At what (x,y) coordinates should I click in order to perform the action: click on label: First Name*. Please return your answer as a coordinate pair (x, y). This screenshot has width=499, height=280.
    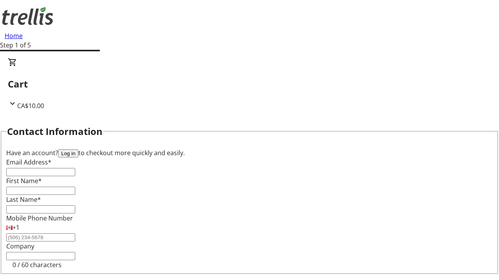
    Looking at the image, I should click on (24, 181).